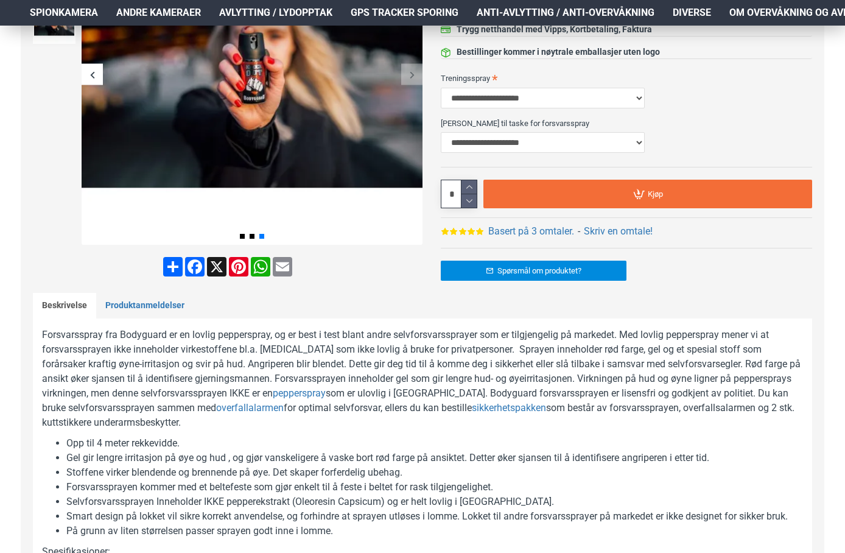 The height and width of the screenshot is (553, 845). What do you see at coordinates (655, 194) in the screenshot?
I see `span: Kjøp` at bounding box center [655, 194].